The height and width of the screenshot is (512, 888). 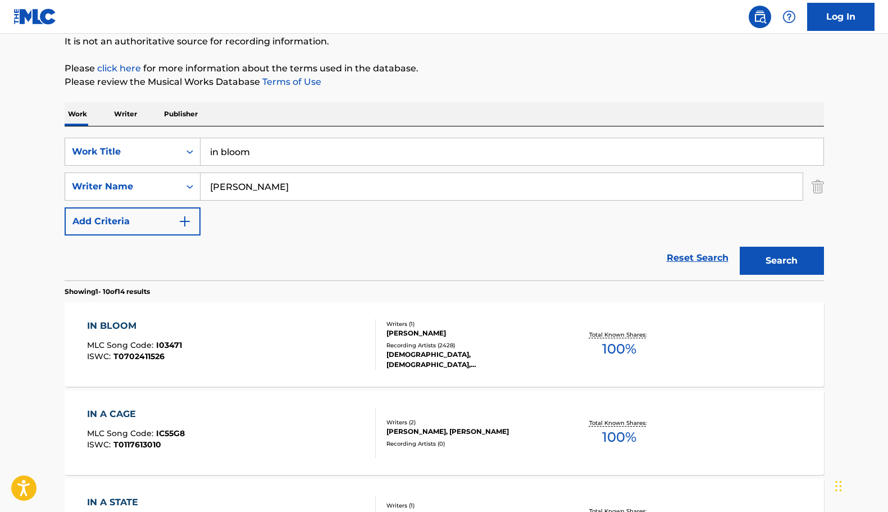 I want to click on a: Reset Search, so click(x=698, y=258).